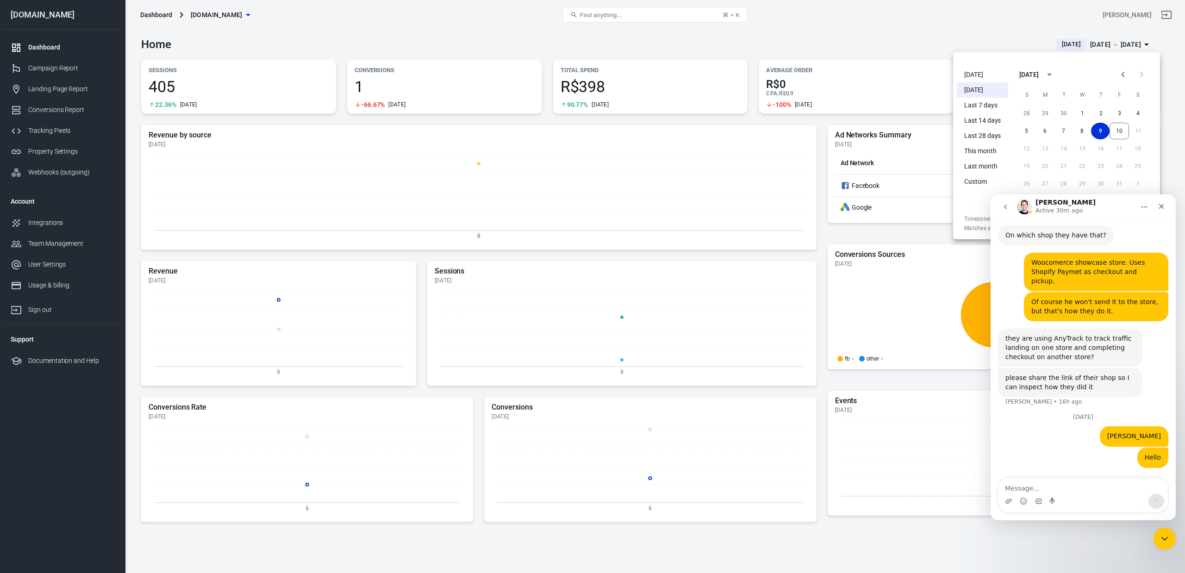 This screenshot has height=573, width=1185. What do you see at coordinates (106, 77) in the screenshot?
I see `div: Woocomerce showcase store. Uses Shopify Paymet as checkout and pickup.` at bounding box center [106, 77].